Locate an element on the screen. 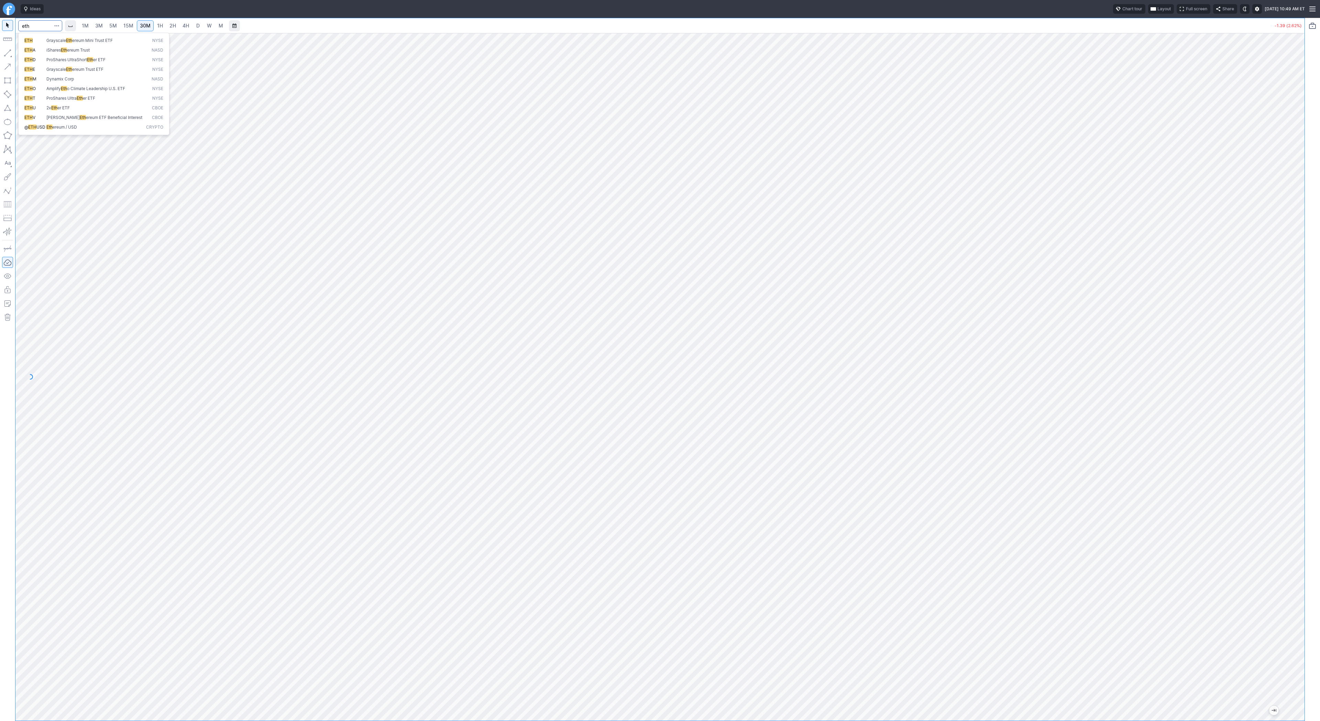 The height and width of the screenshot is (721, 1320). span: Ideas is located at coordinates (35, 9).